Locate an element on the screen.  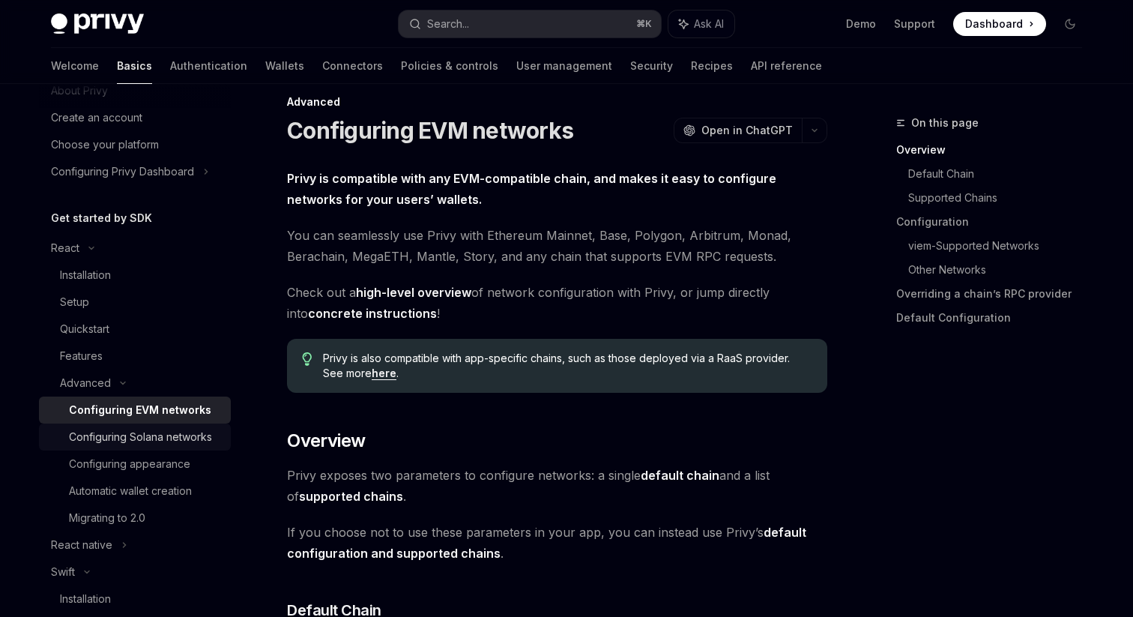
a: Authentication is located at coordinates (208, 66).